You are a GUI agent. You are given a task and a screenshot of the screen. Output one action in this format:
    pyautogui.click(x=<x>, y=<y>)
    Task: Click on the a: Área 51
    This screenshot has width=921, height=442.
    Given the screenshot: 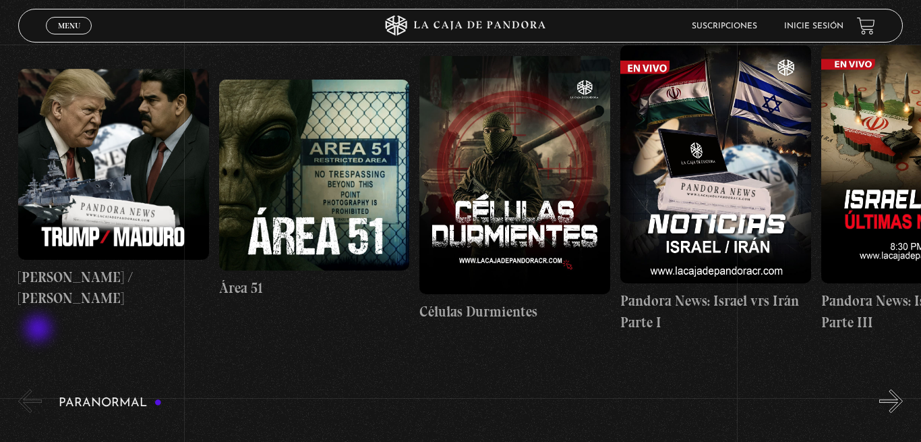 What is the action you would take?
    pyautogui.click(x=314, y=189)
    